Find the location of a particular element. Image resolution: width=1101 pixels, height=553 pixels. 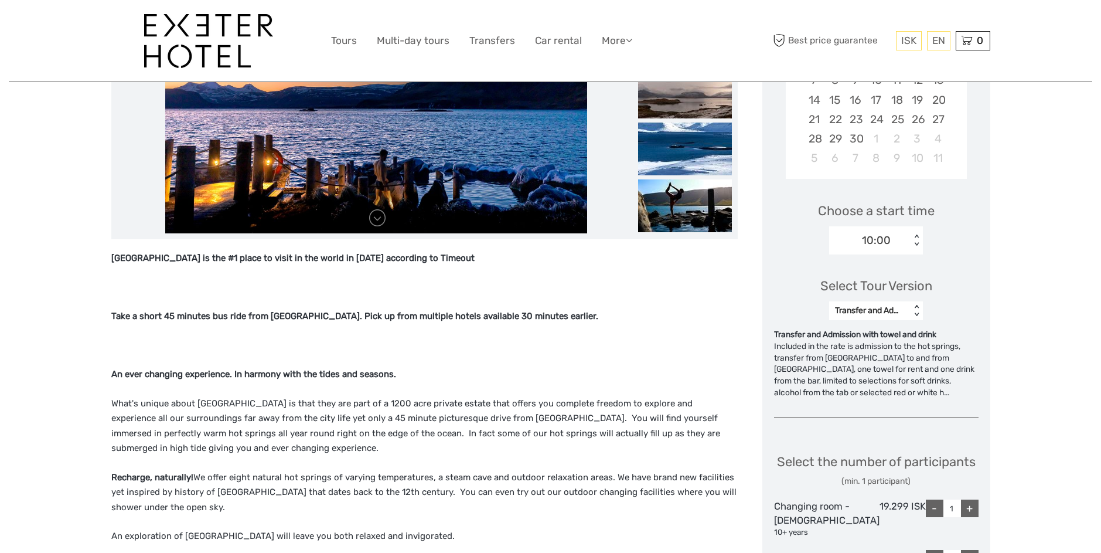

div: Choose Wednesday, October 8th, 2025 is located at coordinates (875, 158).